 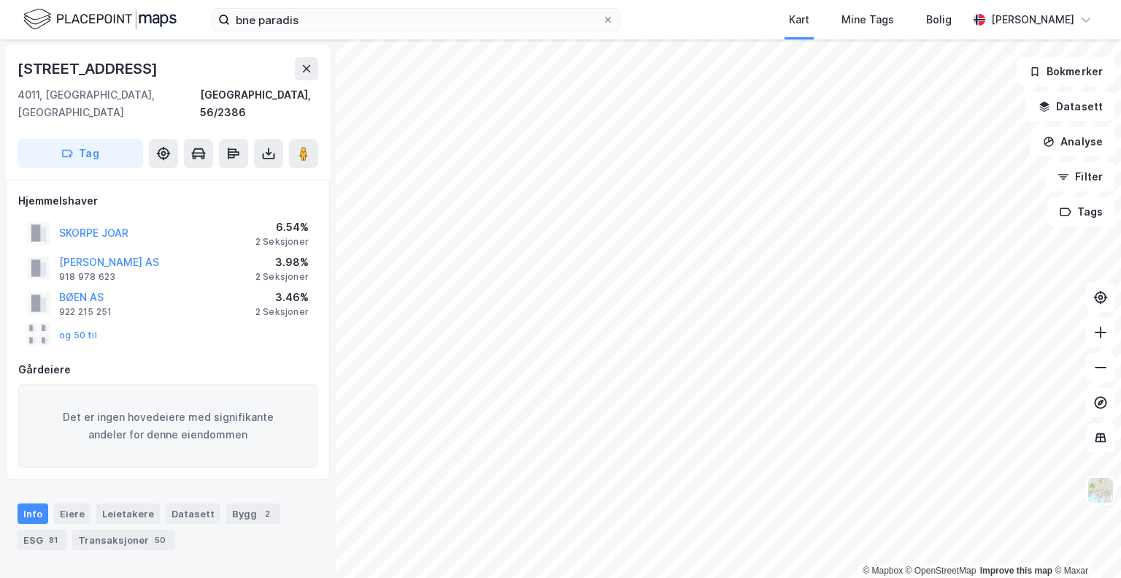 I want to click on div: ESG, so click(x=42, y=540).